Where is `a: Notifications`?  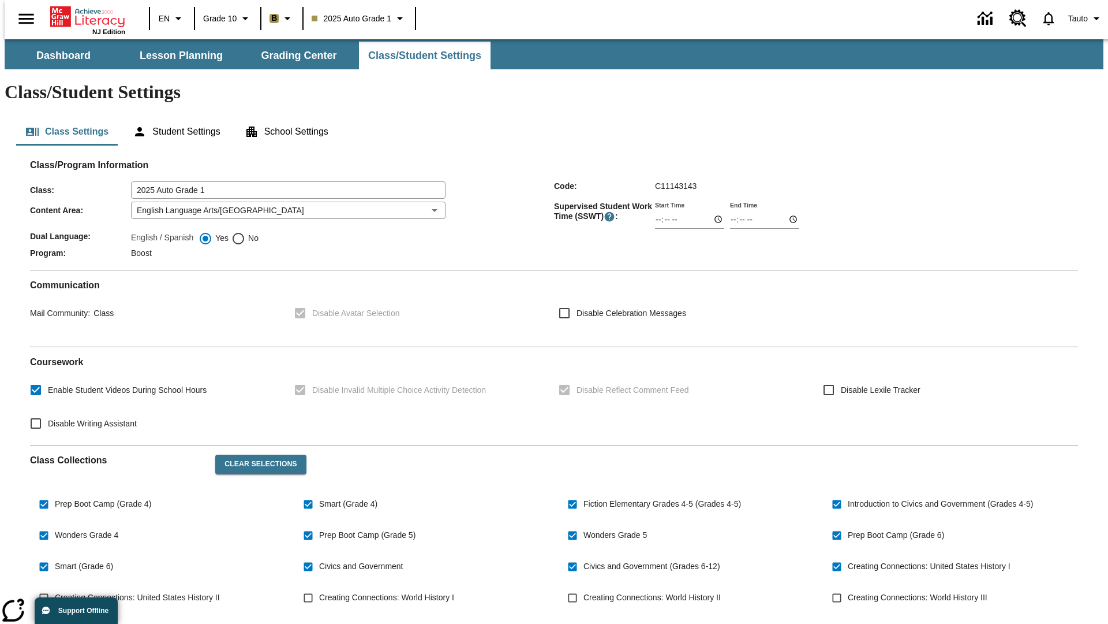 a: Notifications is located at coordinates (1049, 18).